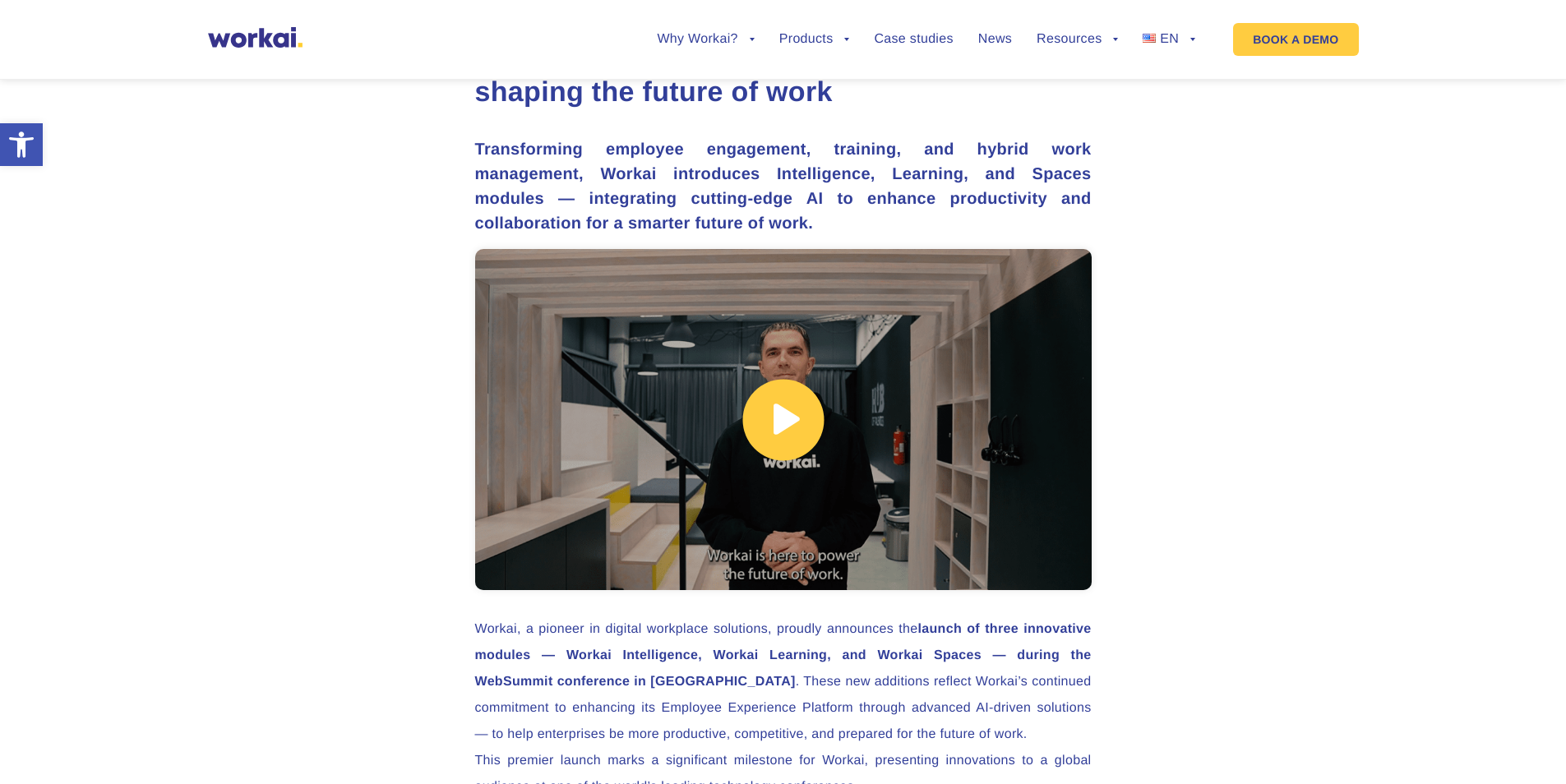  I want to click on a: Resources, so click(1077, 39).